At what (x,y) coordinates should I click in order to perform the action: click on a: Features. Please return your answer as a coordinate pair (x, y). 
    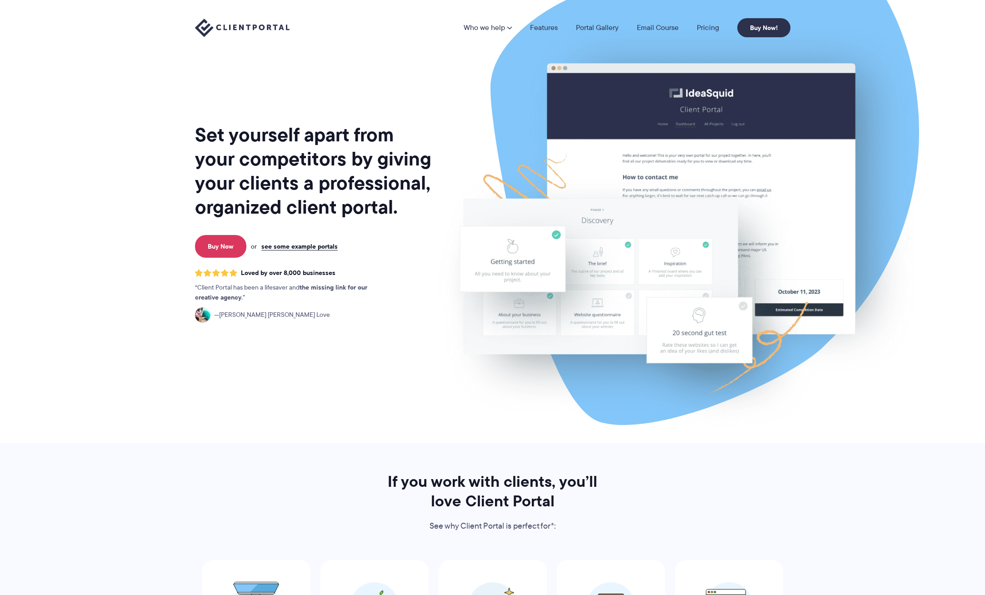
    Looking at the image, I should click on (544, 28).